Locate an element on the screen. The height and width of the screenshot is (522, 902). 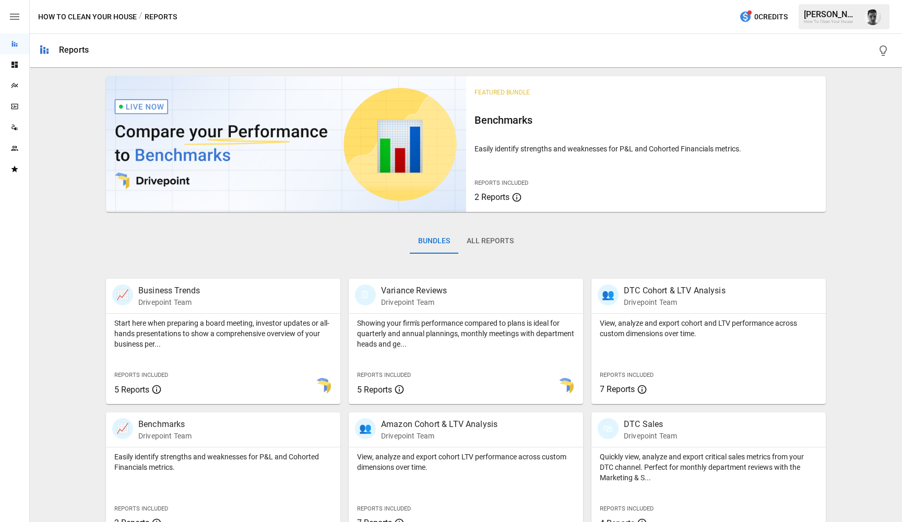
p: Showing your firm's performance compared to plans is ideal for quarterly and annual plannings, mo... is located at coordinates (466, 334).